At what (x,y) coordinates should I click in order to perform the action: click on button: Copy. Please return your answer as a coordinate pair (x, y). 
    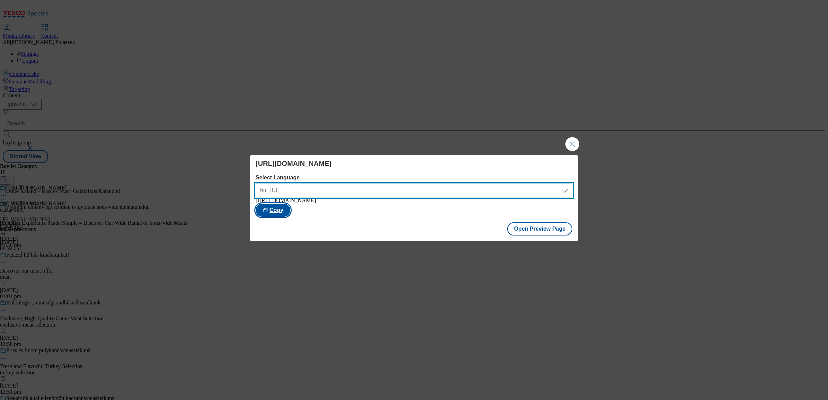
    Looking at the image, I should click on (273, 210).